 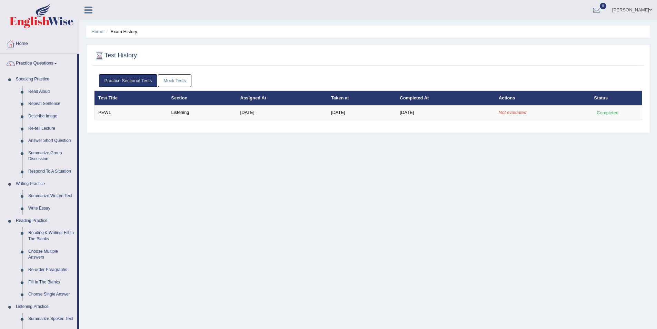 What do you see at coordinates (202, 113) in the screenshot?
I see `td: Listening` at bounding box center [202, 113].